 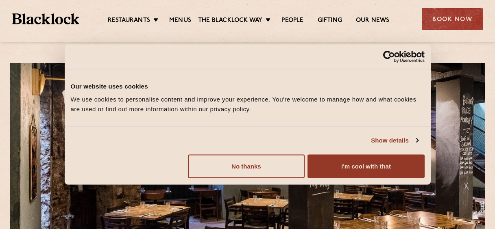 What do you see at coordinates (372, 21) in the screenshot?
I see `a: Our News` at bounding box center [372, 21].